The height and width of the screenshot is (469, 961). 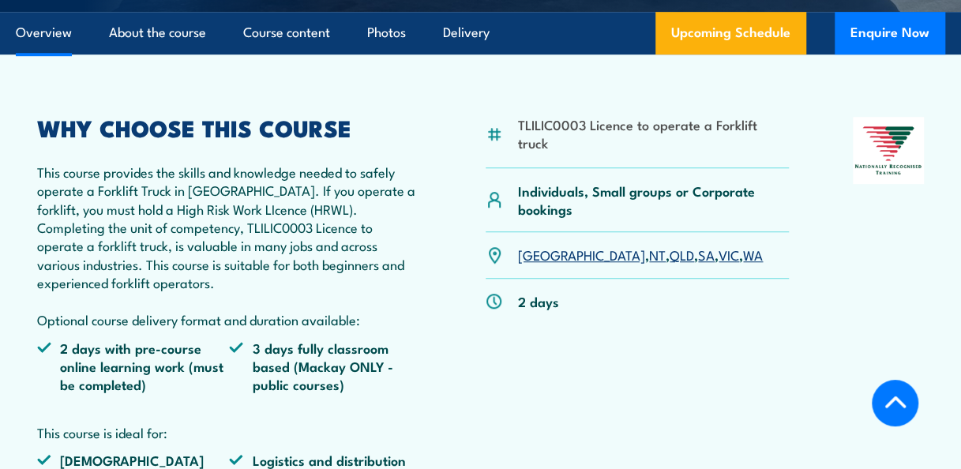 What do you see at coordinates (229, 246) in the screenshot?
I see `p: This course provides the skills and knowledge needed to safely operate a Forklift Truck in [GEOGR...` at bounding box center [229, 246].